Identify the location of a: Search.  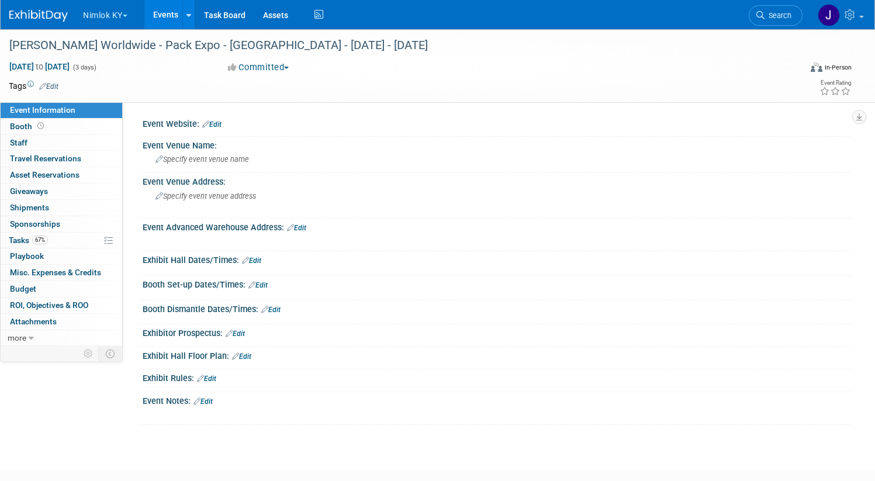
(776, 15).